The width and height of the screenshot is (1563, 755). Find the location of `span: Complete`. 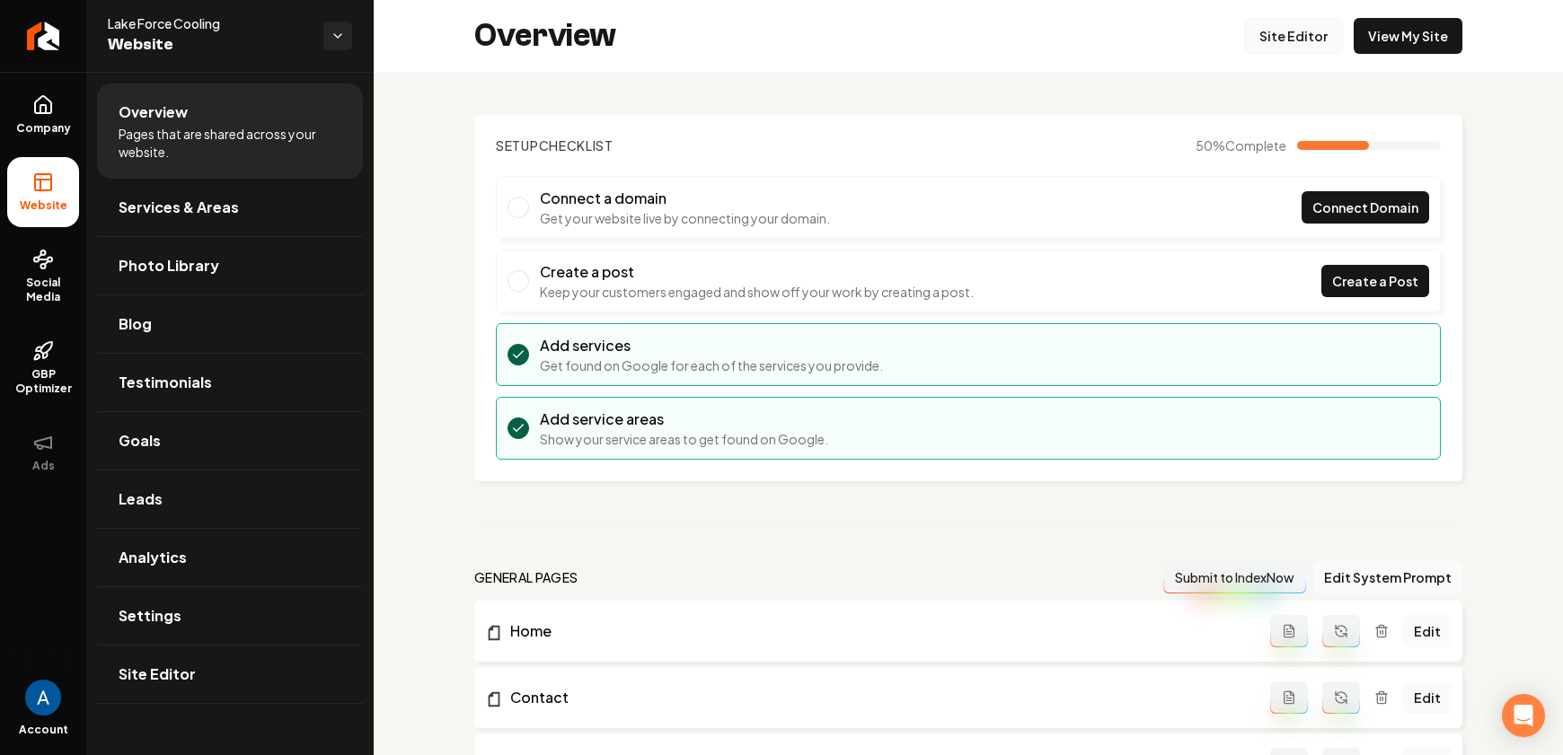

span: Complete is located at coordinates (1256, 146).